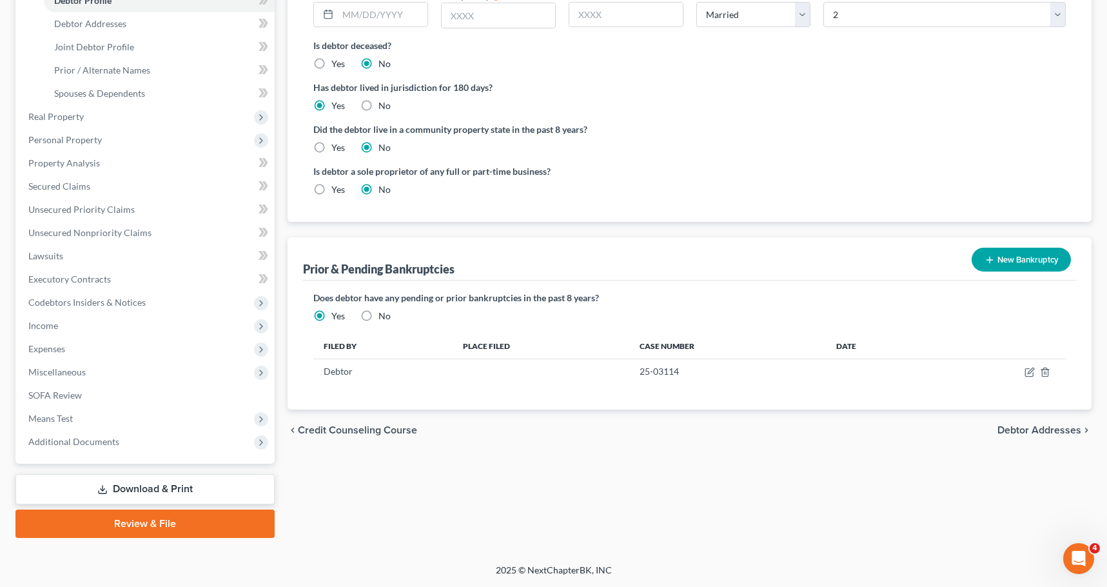  What do you see at coordinates (689, 45) in the screenshot?
I see `label: Is debtor deceased?` at bounding box center [689, 45].